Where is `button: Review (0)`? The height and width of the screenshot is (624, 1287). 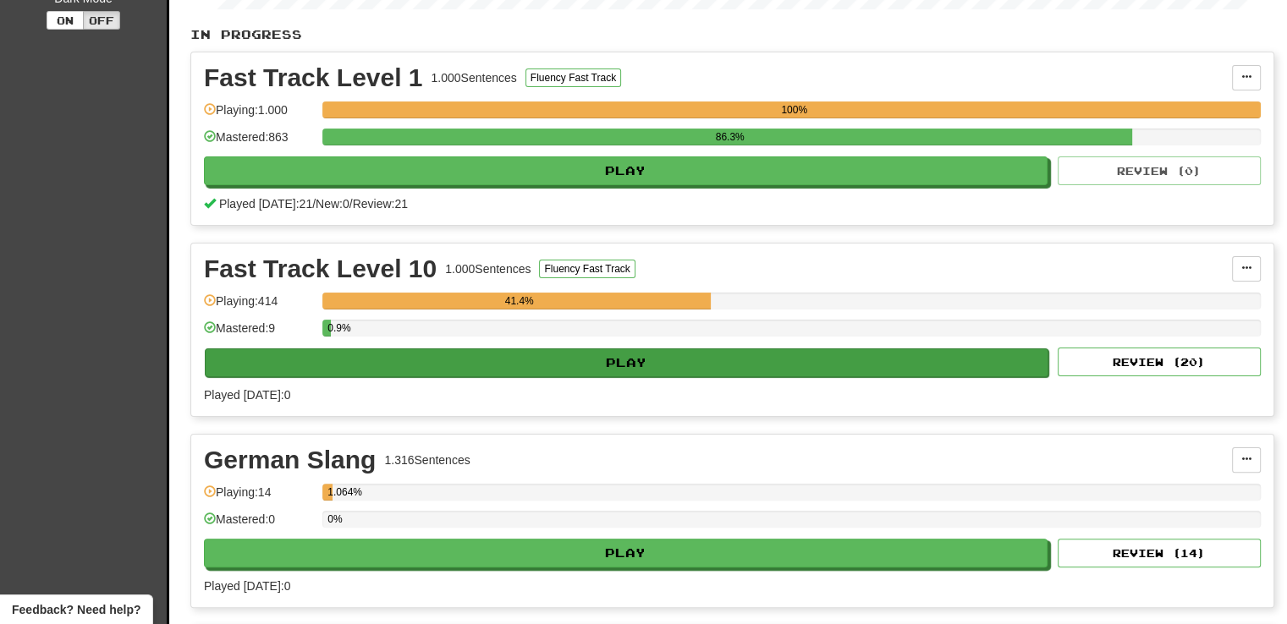 button: Review (0) is located at coordinates (1159, 171).